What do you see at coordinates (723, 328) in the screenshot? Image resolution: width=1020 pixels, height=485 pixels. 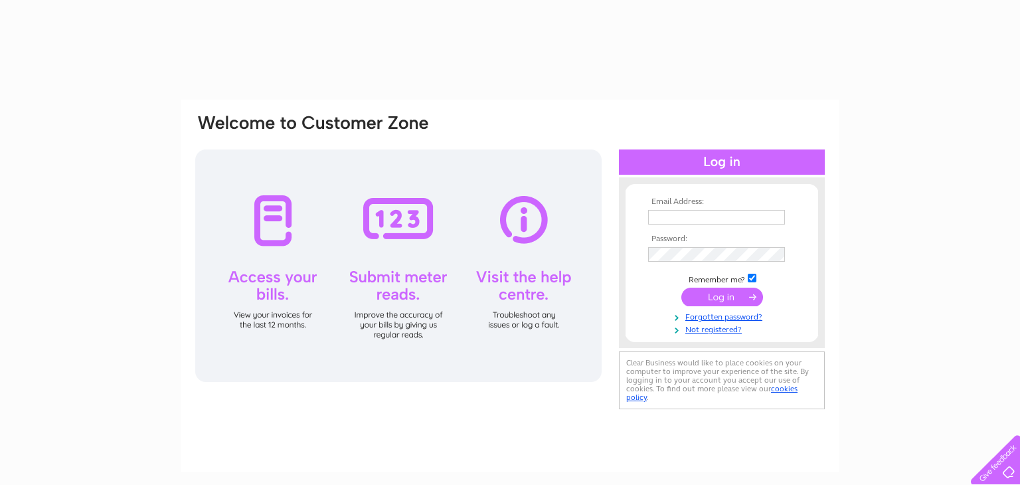 I see `a: Not registered?` at bounding box center [723, 328].